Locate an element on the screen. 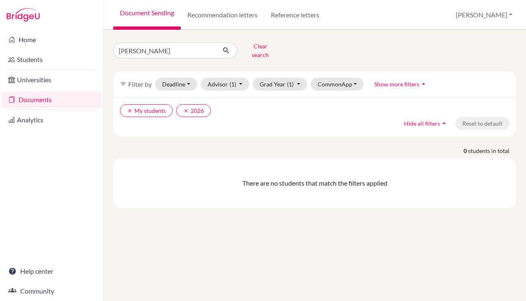  span: Filter by is located at coordinates (140, 84).